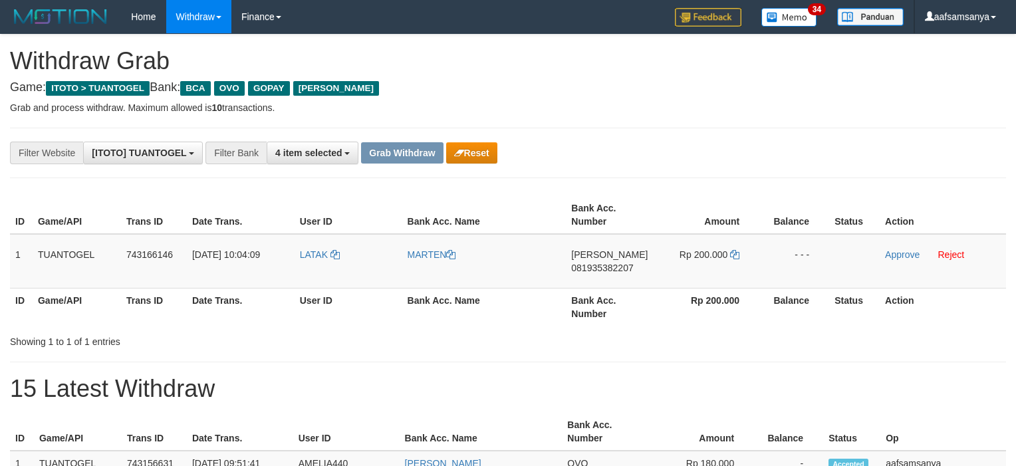  What do you see at coordinates (195, 88) in the screenshot?
I see `span: BCA` at bounding box center [195, 88].